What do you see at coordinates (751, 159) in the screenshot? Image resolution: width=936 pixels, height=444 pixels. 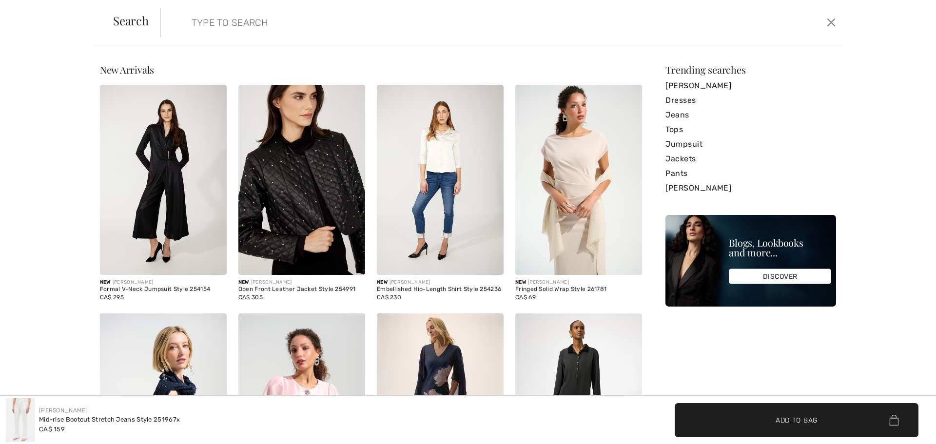 I see `a: Jackets` at bounding box center [751, 159].